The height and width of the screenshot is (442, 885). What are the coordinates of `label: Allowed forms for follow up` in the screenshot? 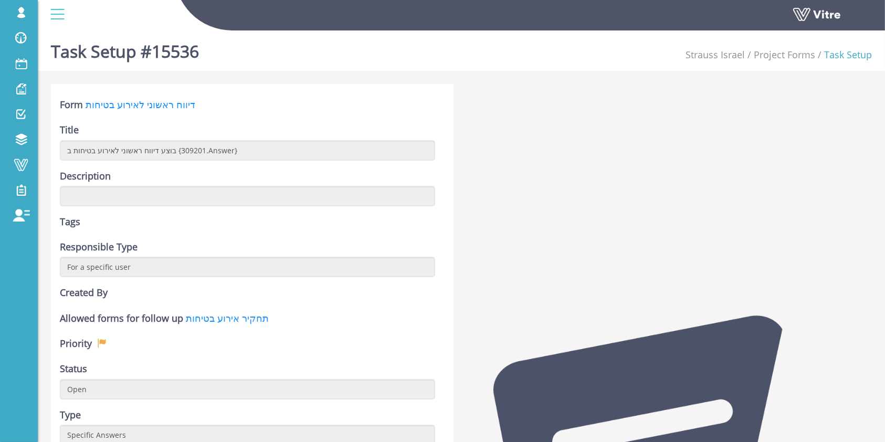 It's located at (121, 318).